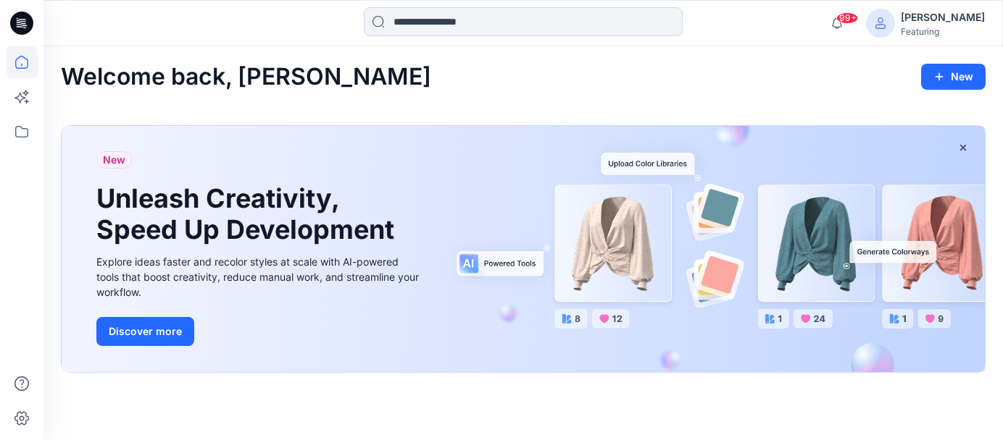  What do you see at coordinates (259, 332) in the screenshot?
I see `a: Discover more` at bounding box center [259, 332].